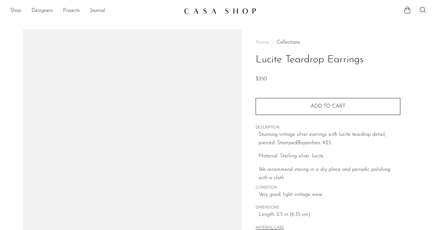 The image size is (437, 230). What do you see at coordinates (288, 42) in the screenshot?
I see `a: Collections` at bounding box center [288, 42].